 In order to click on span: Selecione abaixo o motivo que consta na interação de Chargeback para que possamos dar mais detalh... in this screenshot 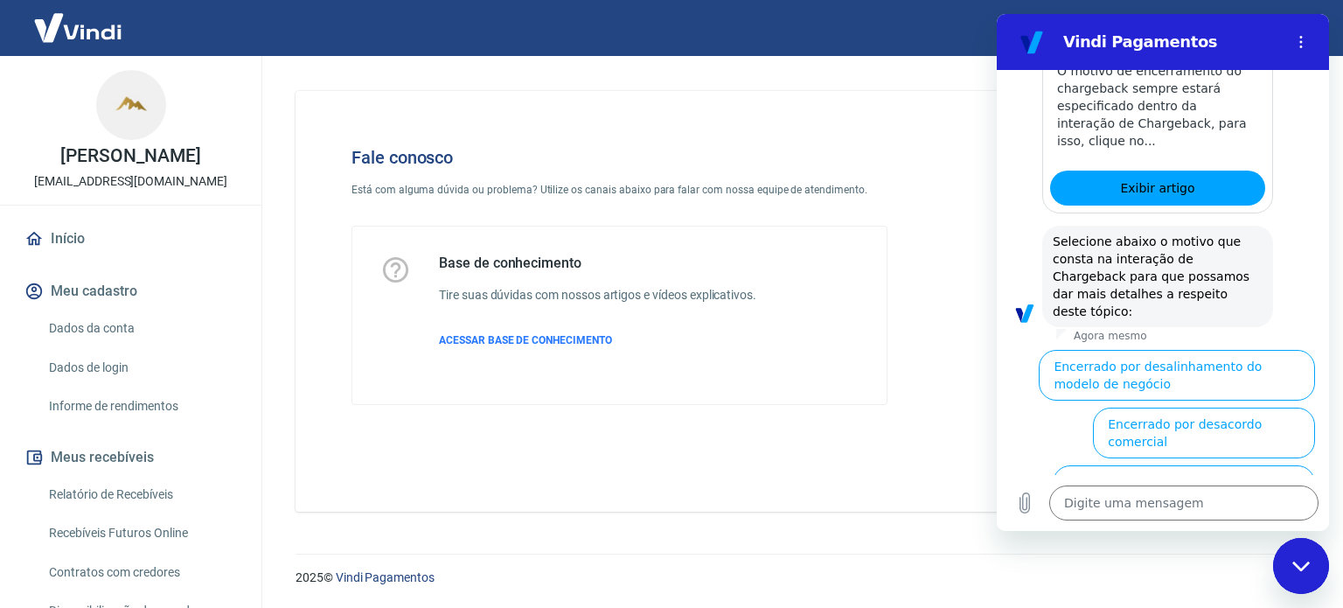, I will do `click(161, 262)`.